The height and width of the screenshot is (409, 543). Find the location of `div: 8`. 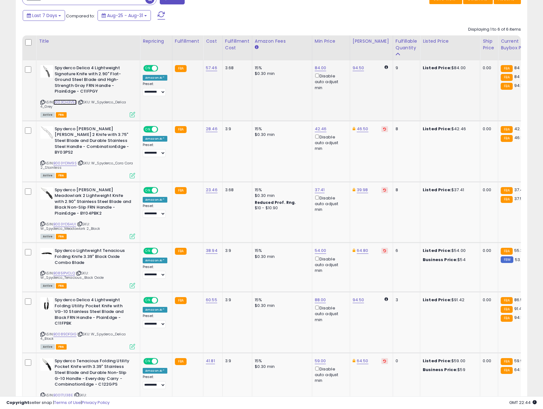

div: 8 is located at coordinates (406, 190).